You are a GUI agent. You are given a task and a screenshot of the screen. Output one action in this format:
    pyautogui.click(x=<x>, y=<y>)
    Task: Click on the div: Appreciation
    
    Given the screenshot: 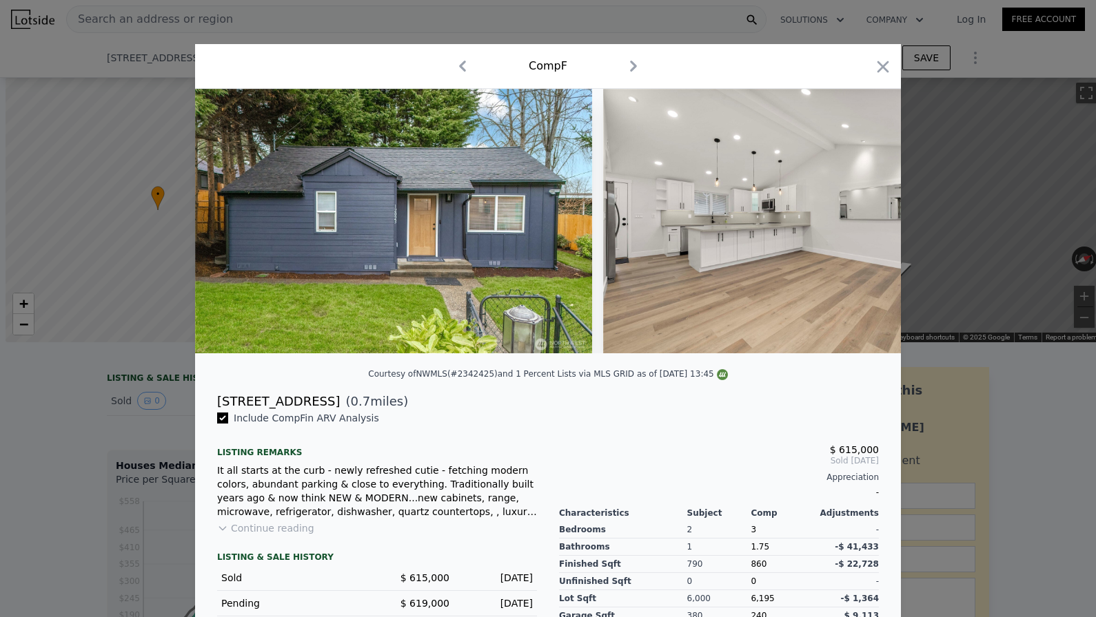 What is the action you would take?
    pyautogui.click(x=719, y=478)
    